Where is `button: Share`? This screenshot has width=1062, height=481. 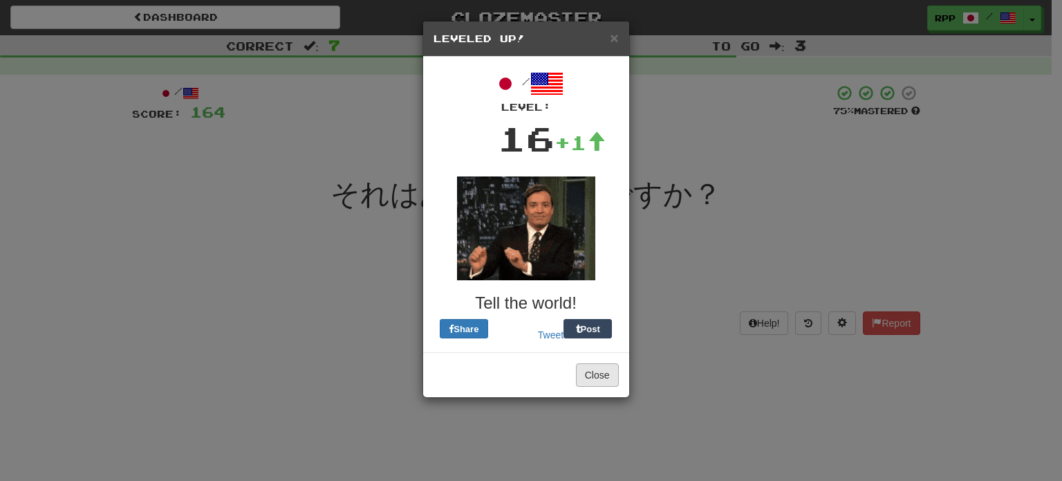 button: Share is located at coordinates (464, 329).